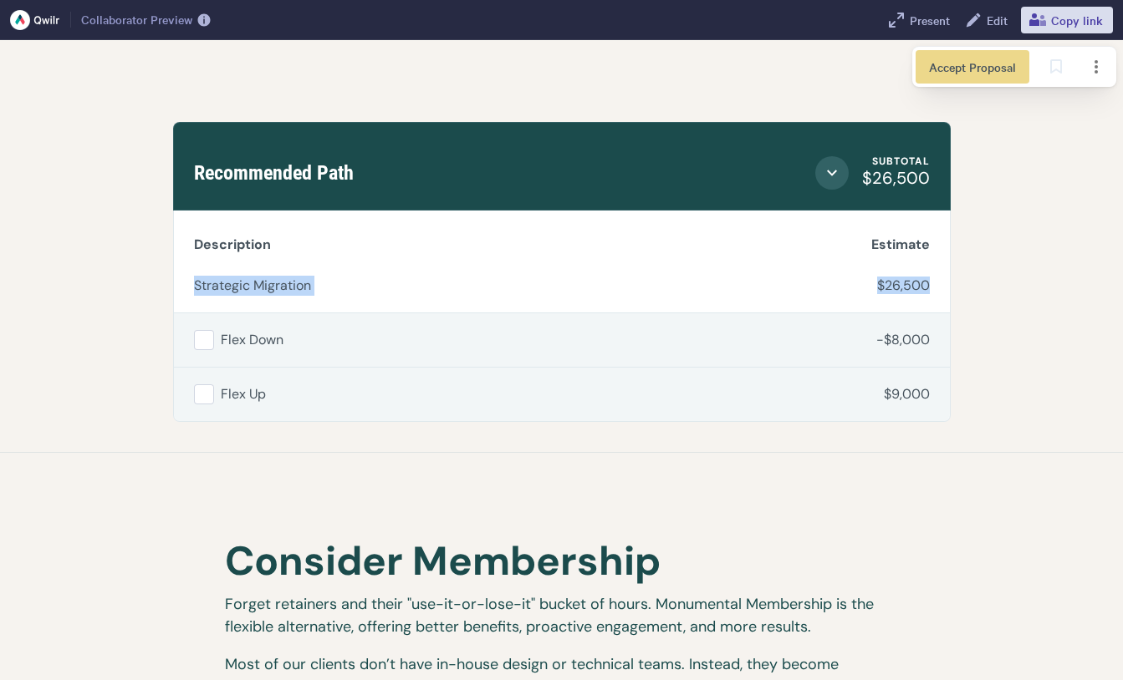 Image resolution: width=1123 pixels, height=680 pixels. I want to click on img: Qwilr logo, so click(35, 20).